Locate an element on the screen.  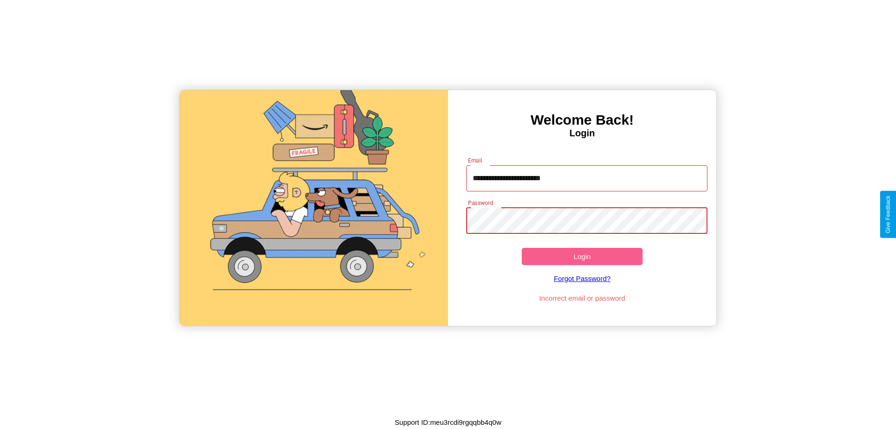
label: Password is located at coordinates (480, 203).